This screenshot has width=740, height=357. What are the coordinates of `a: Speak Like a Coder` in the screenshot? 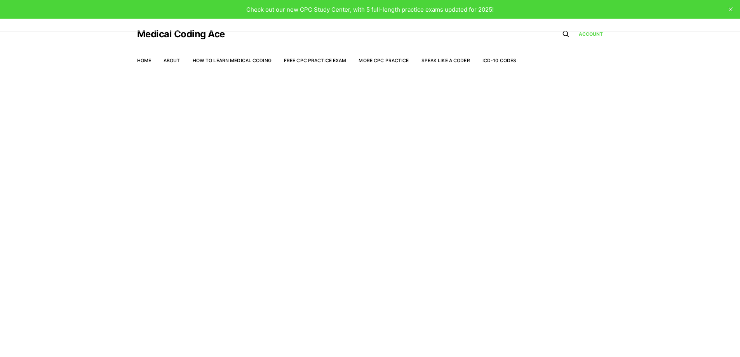 It's located at (445, 60).